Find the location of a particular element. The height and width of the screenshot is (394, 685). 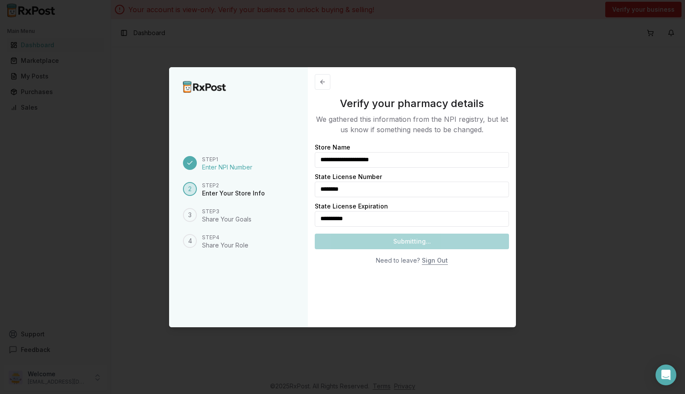

div: Step 4 is located at coordinates (225, 238).